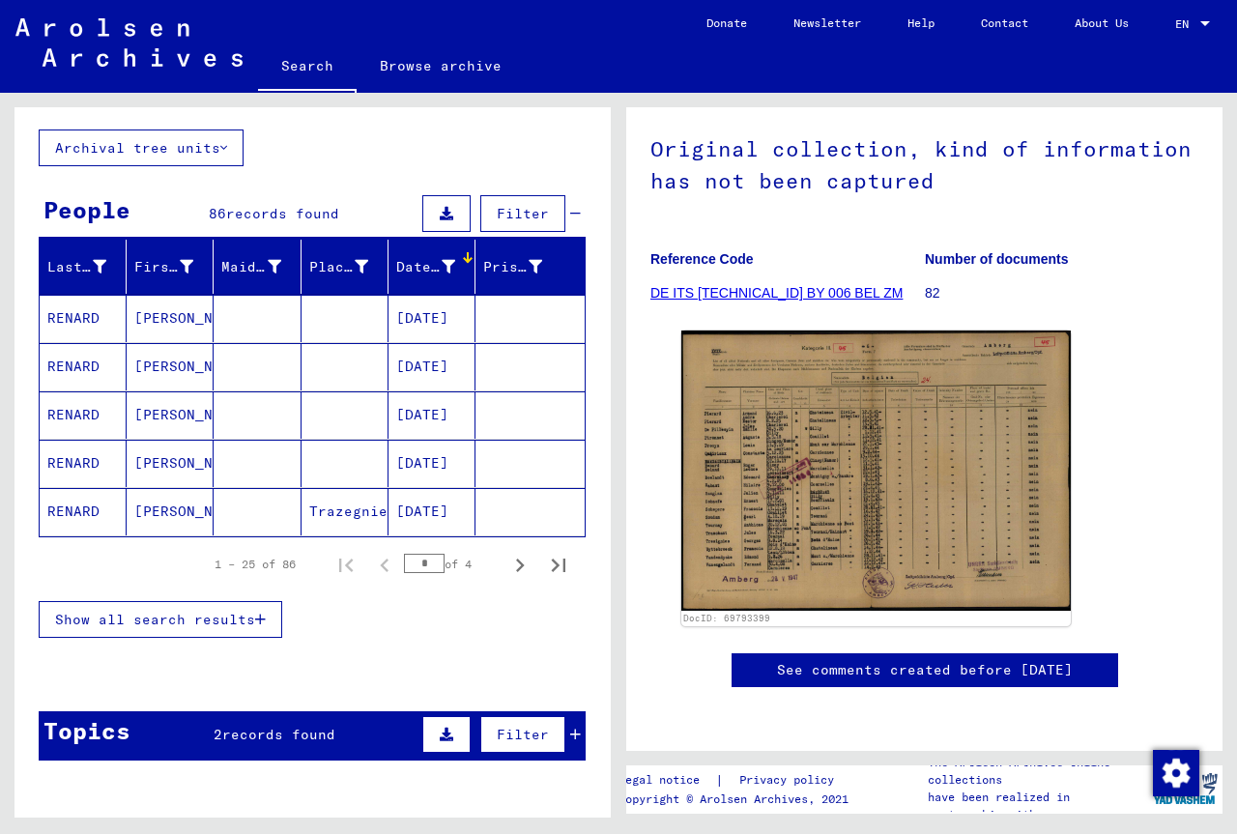 The height and width of the screenshot is (834, 1237). I want to click on h1: Original collection, kind of information has not been captured, so click(924, 162).